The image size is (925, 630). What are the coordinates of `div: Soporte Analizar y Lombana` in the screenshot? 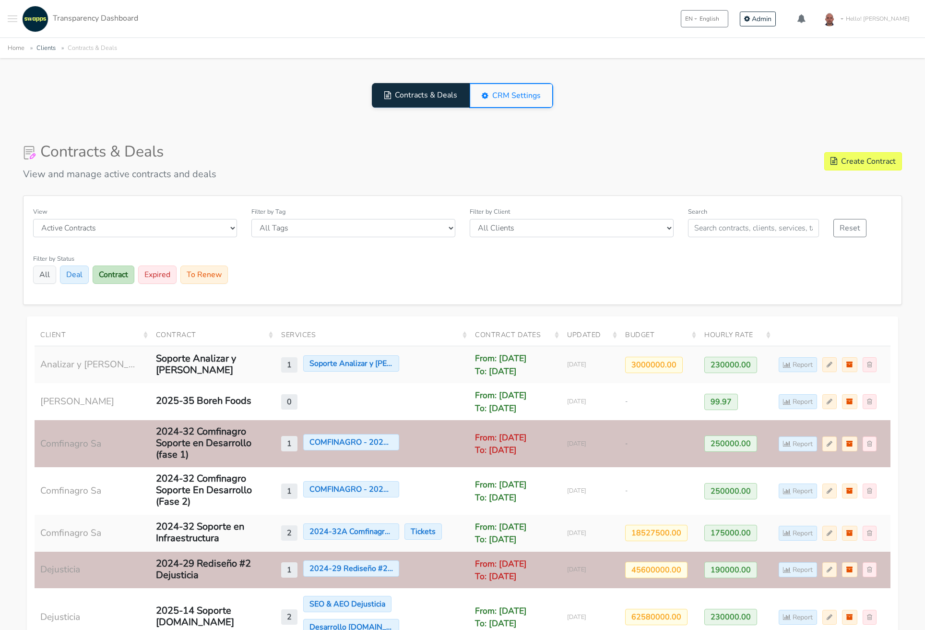 It's located at (209, 364).